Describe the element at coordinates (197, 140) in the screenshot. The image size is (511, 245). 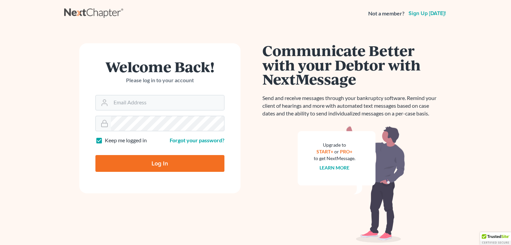
I see `a: Forgot your password?` at that location.